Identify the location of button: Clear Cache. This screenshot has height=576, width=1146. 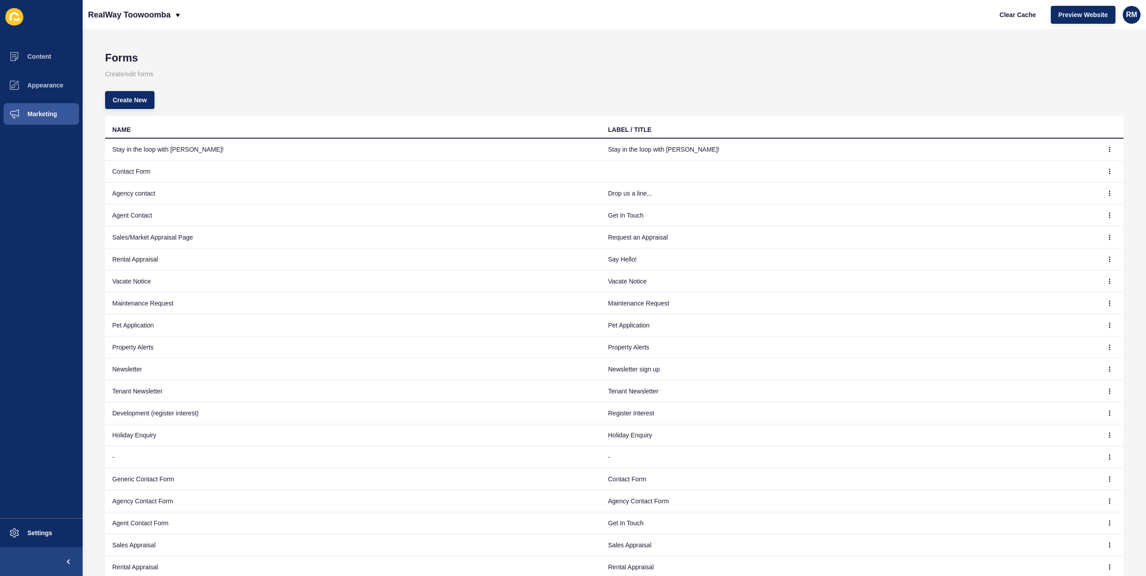
(1017, 15).